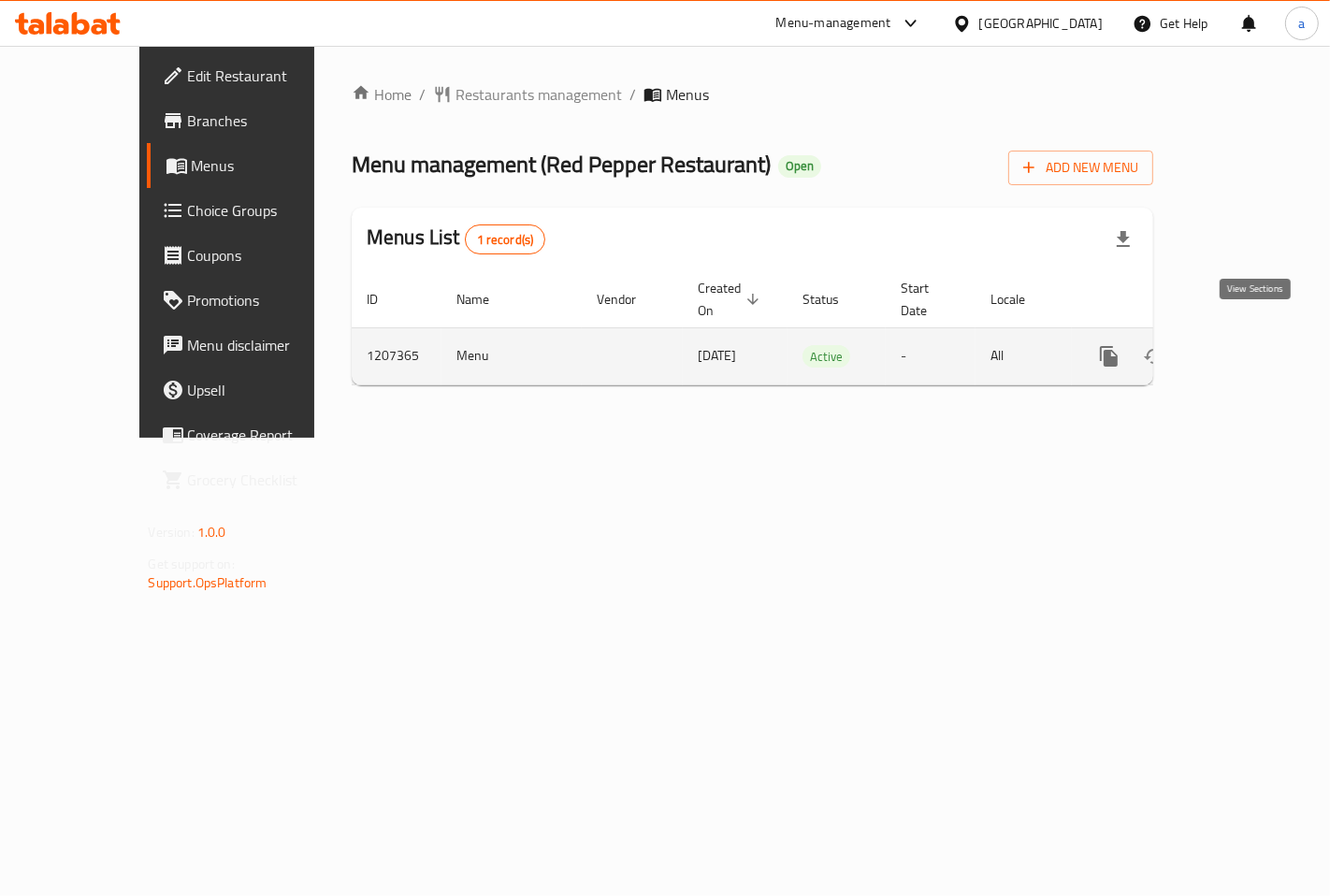 Image resolution: width=1330 pixels, height=896 pixels. What do you see at coordinates (511, 355) in the screenshot?
I see `td: Menu` at bounding box center [511, 355].